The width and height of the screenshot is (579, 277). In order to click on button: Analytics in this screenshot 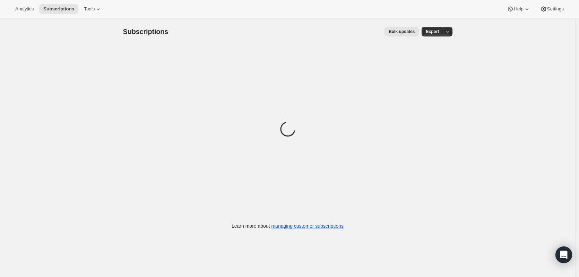, I will do `click(24, 9)`.